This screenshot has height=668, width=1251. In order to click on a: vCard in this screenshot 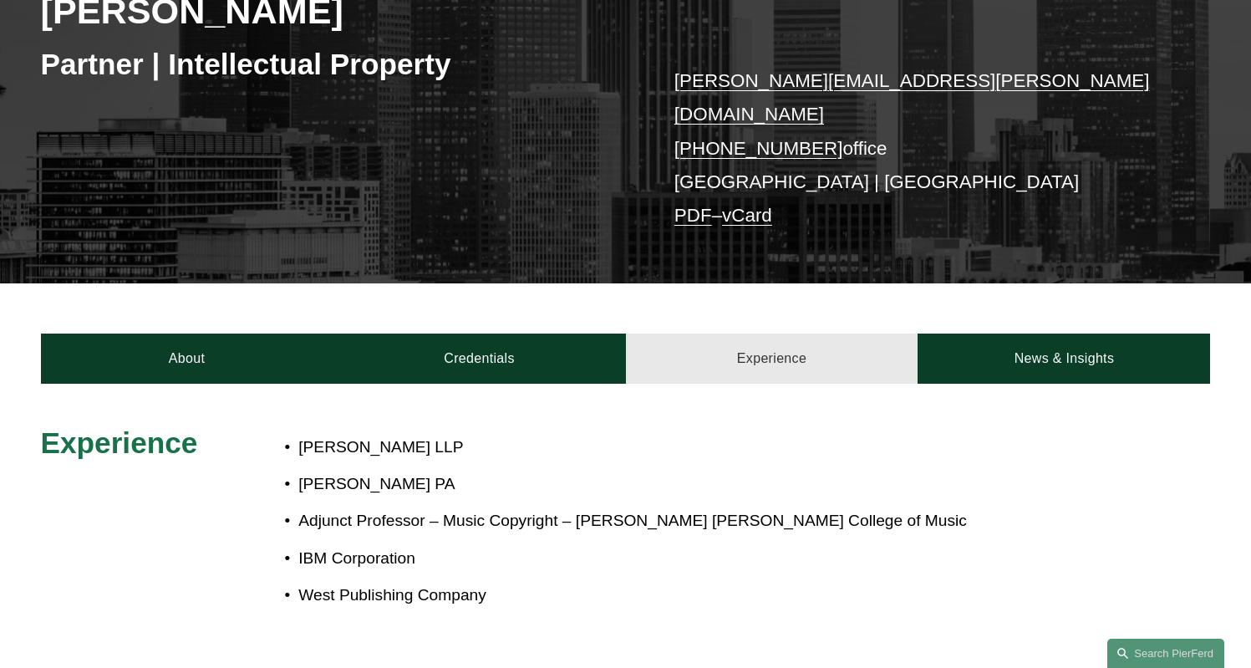, I will do `click(747, 215)`.